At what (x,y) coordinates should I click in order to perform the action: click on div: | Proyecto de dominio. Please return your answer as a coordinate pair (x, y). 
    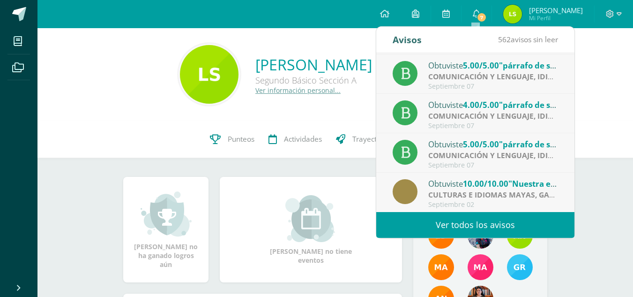
    Looking at the image, I should click on (493, 194).